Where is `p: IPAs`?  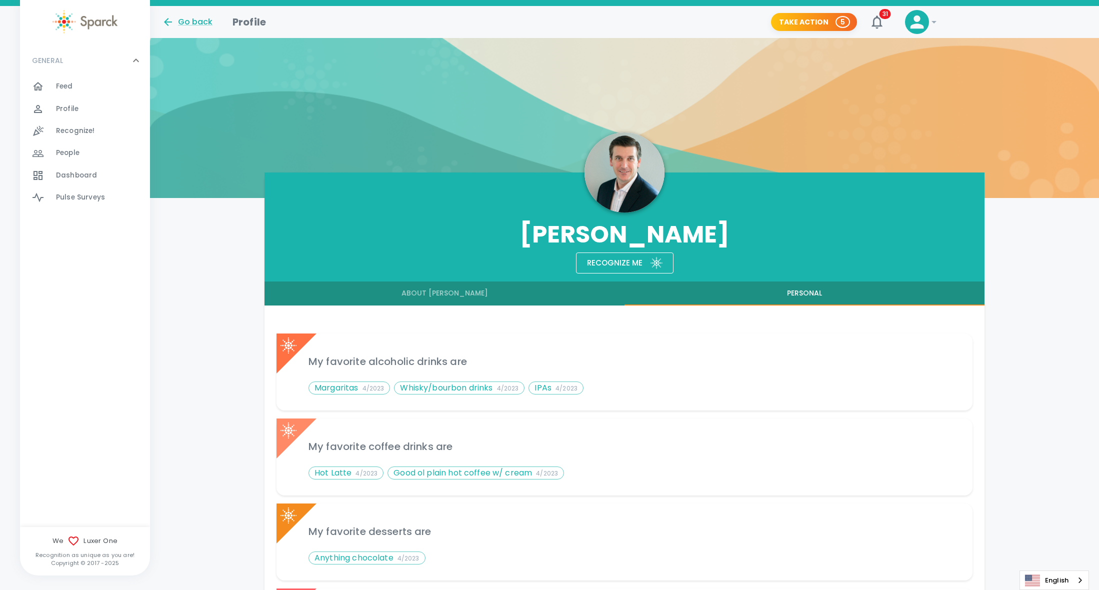 p: IPAs is located at coordinates (556, 388).